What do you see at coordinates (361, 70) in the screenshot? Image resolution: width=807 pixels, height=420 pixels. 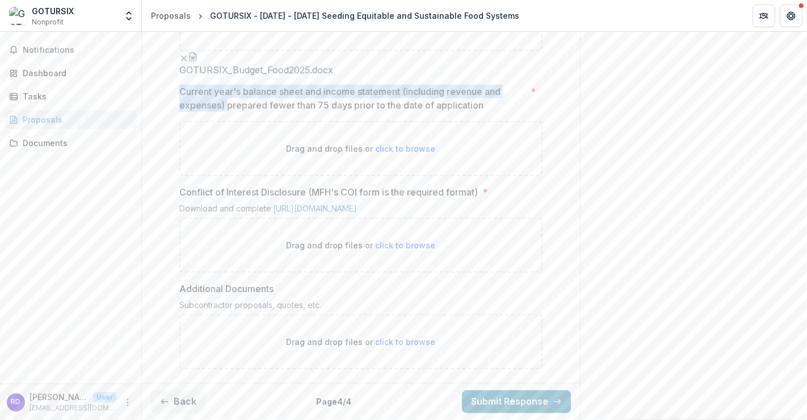 I see `span: GOTURSIX_Budget_Food2025.docx` at bounding box center [361, 70].